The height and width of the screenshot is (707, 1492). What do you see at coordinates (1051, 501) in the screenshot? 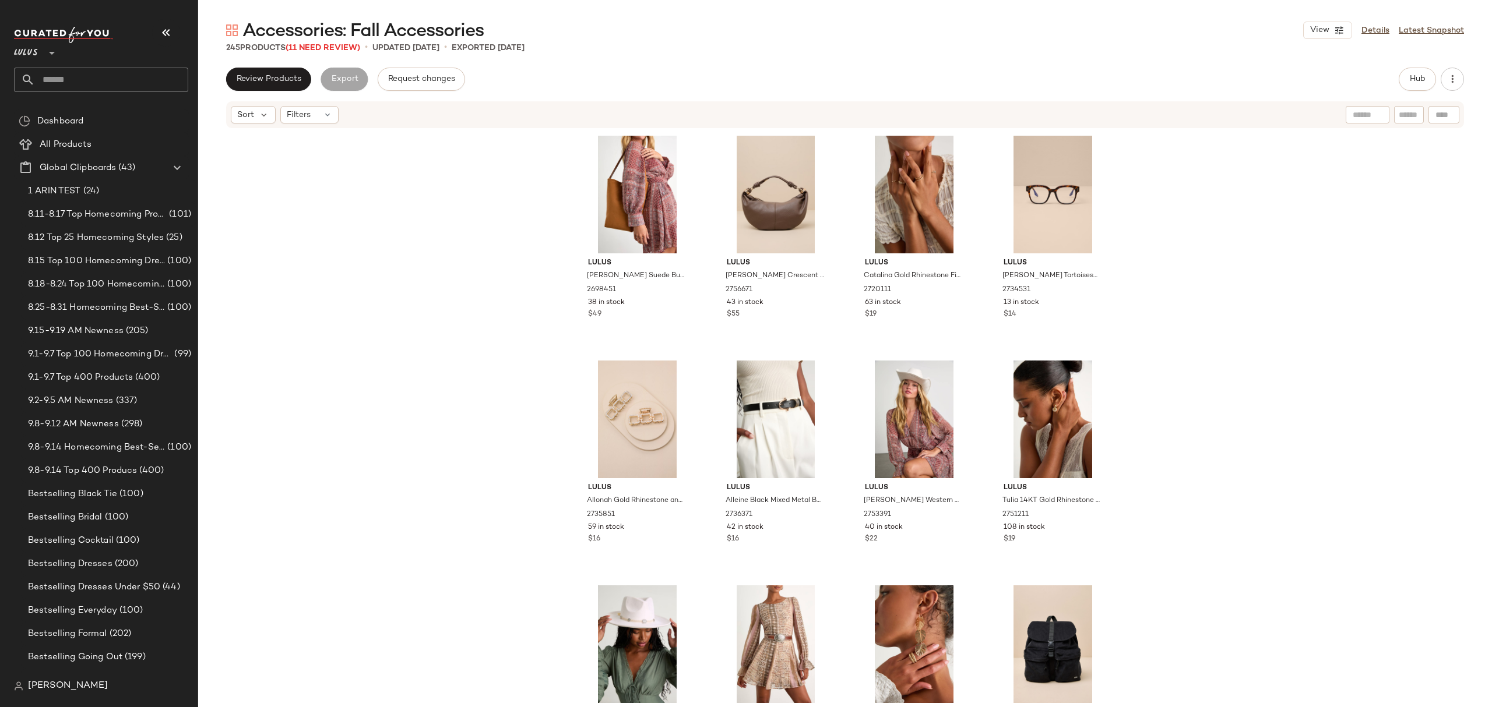
I see `span: Tulia 14KT Gold Rhinestone Double Hoop Earrings` at bounding box center [1051, 501].